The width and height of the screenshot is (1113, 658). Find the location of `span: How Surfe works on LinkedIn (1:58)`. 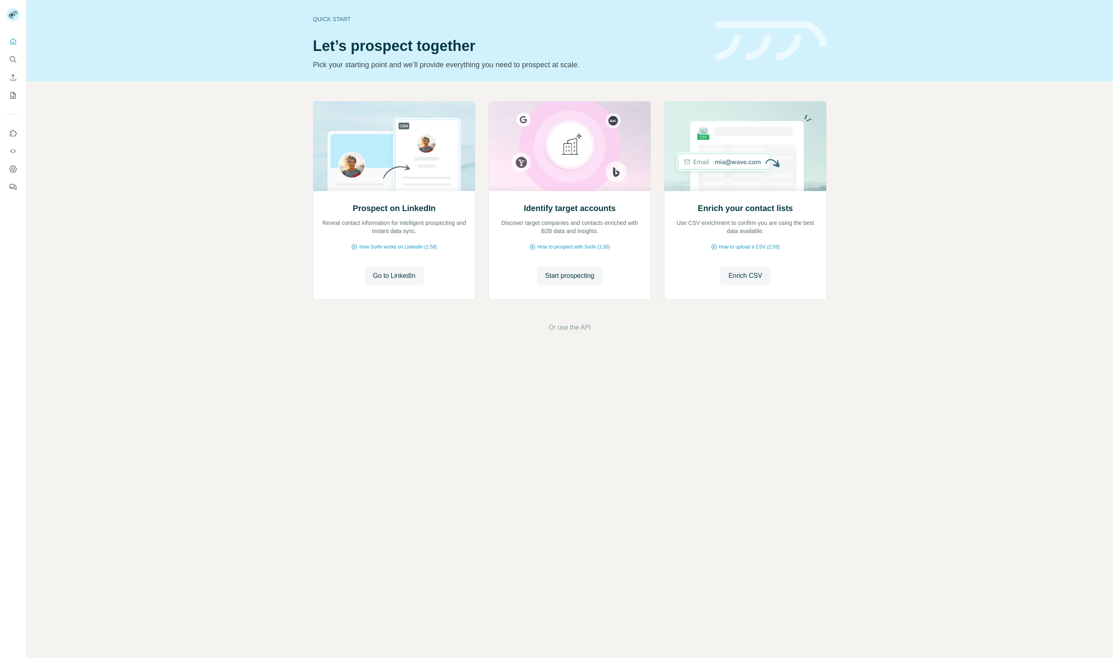

span: How Surfe works on LinkedIn (1:58) is located at coordinates (398, 247).